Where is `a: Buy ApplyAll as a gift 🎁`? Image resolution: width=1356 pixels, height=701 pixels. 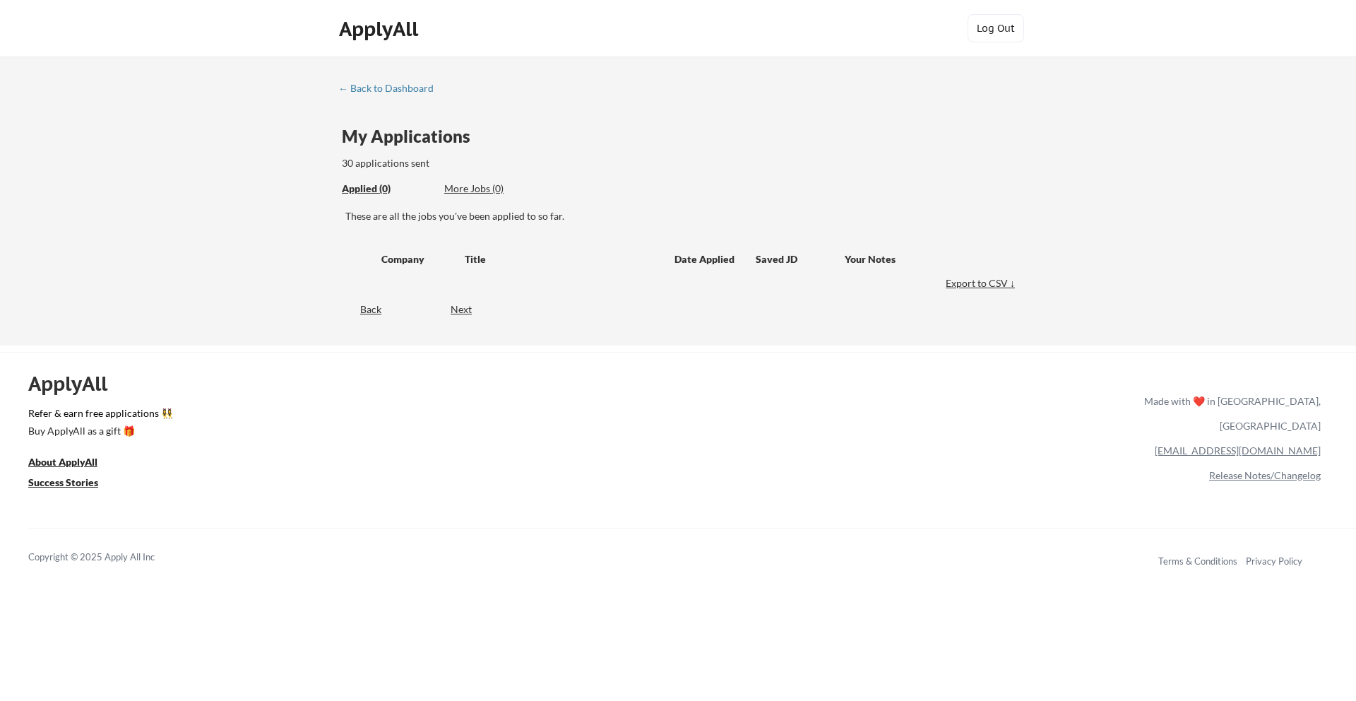 a: Buy ApplyAll as a gift 🎁 is located at coordinates (99, 432).